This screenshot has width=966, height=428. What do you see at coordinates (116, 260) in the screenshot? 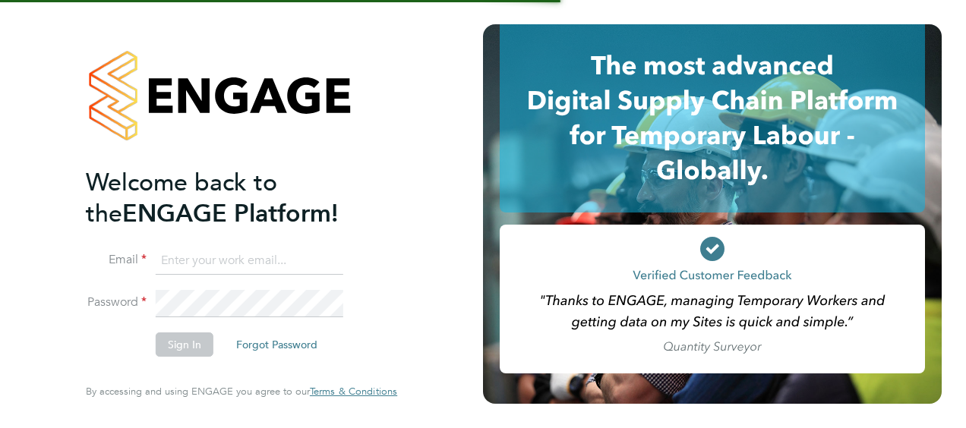
I see `label: Email` at bounding box center [116, 260].